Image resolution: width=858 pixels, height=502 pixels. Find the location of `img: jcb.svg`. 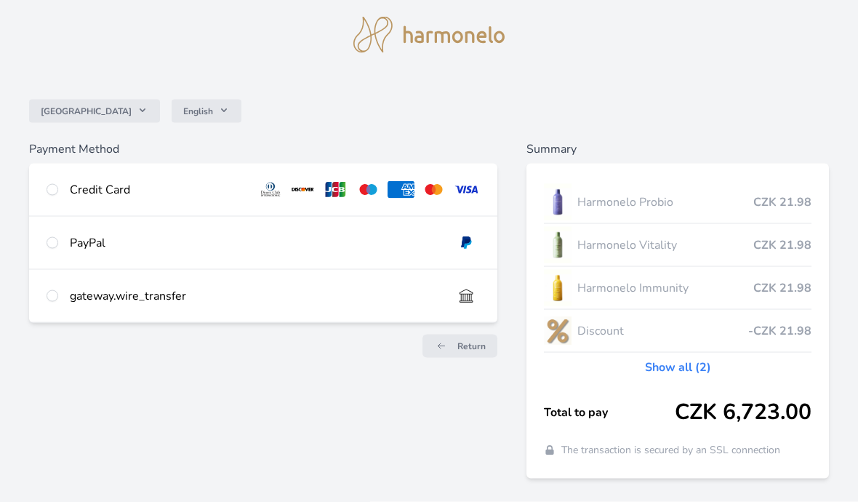

img: jcb.svg is located at coordinates (335, 190).